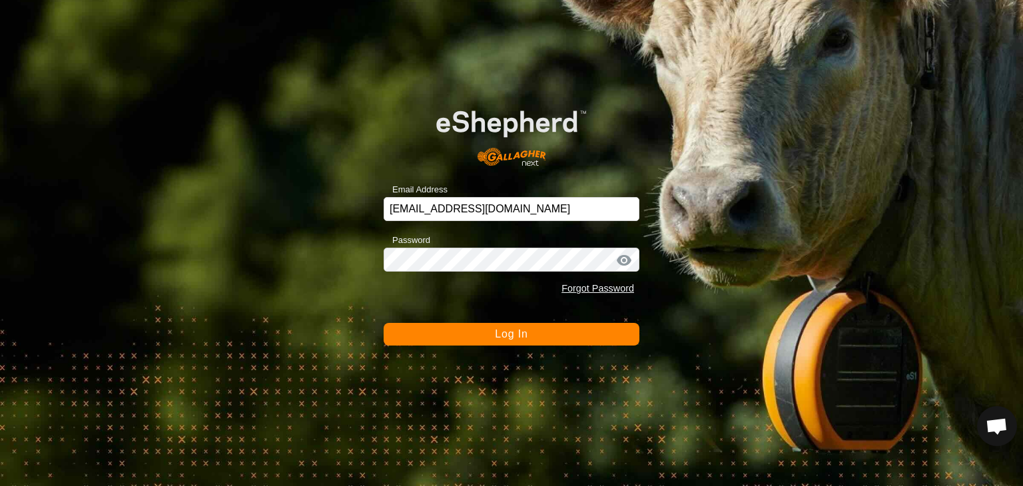 The image size is (1023, 486). I want to click on label: Password, so click(407, 240).